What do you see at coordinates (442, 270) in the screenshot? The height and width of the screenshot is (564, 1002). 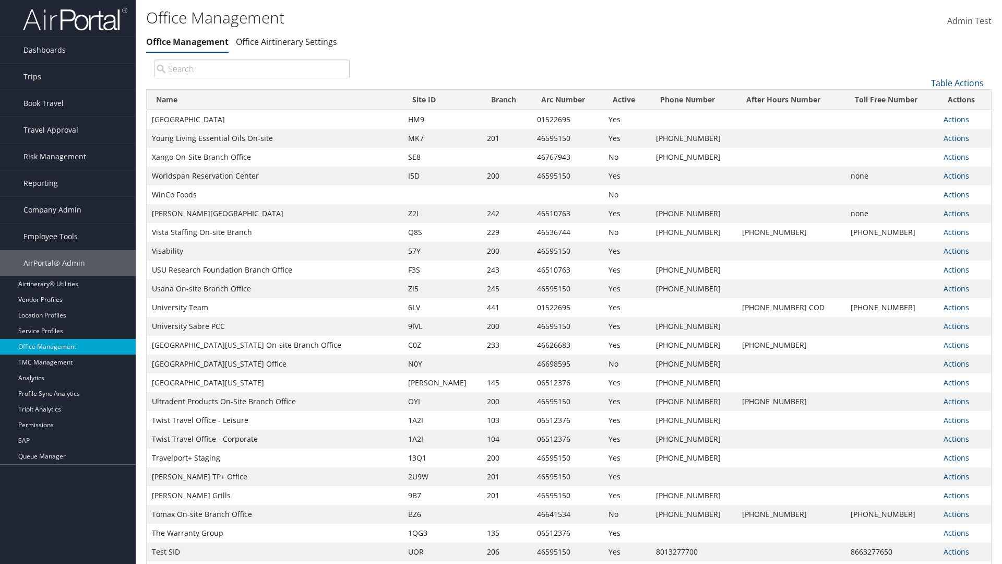 I see `td: F3S` at bounding box center [442, 270].